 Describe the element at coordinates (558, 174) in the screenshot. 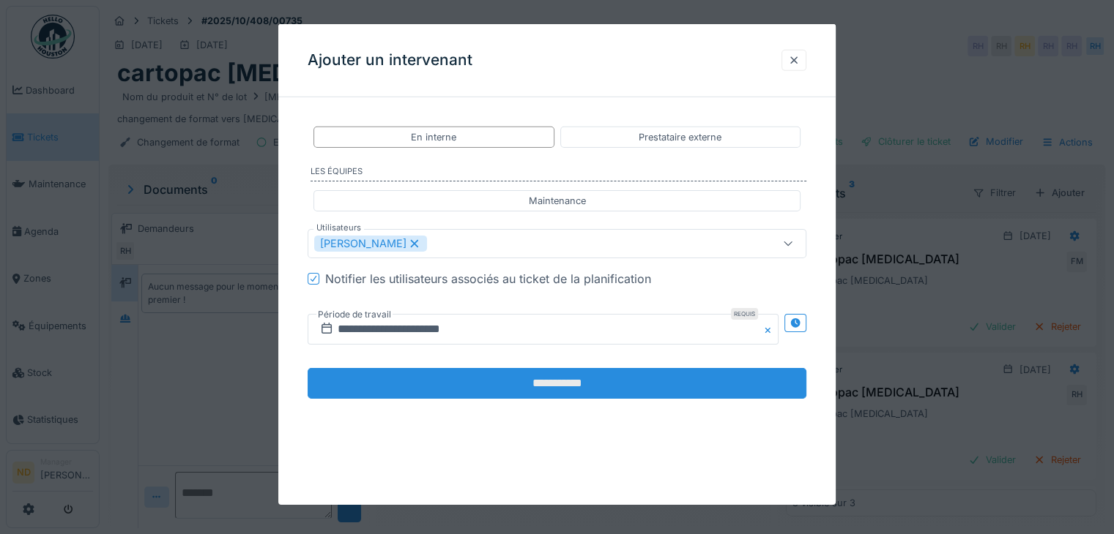

I see `label: Les équipes` at that location.